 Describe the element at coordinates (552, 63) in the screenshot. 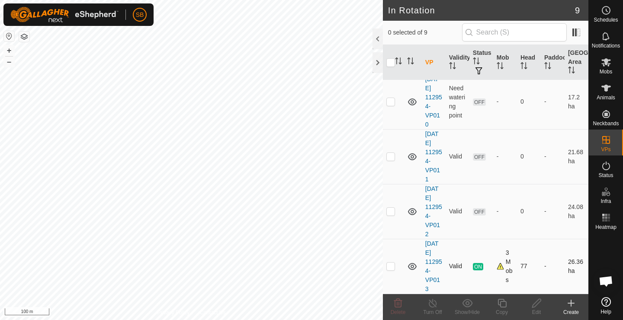

I see `th: Paddock` at that location.